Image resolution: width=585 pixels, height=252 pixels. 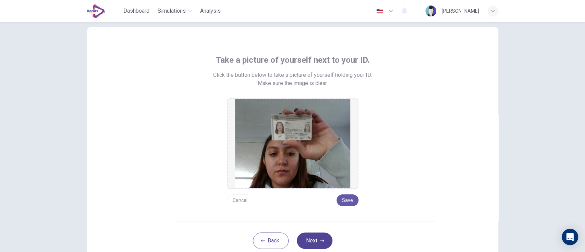 What do you see at coordinates (104, 11) in the screenshot?
I see `a: EduSynch logo` at bounding box center [104, 11].